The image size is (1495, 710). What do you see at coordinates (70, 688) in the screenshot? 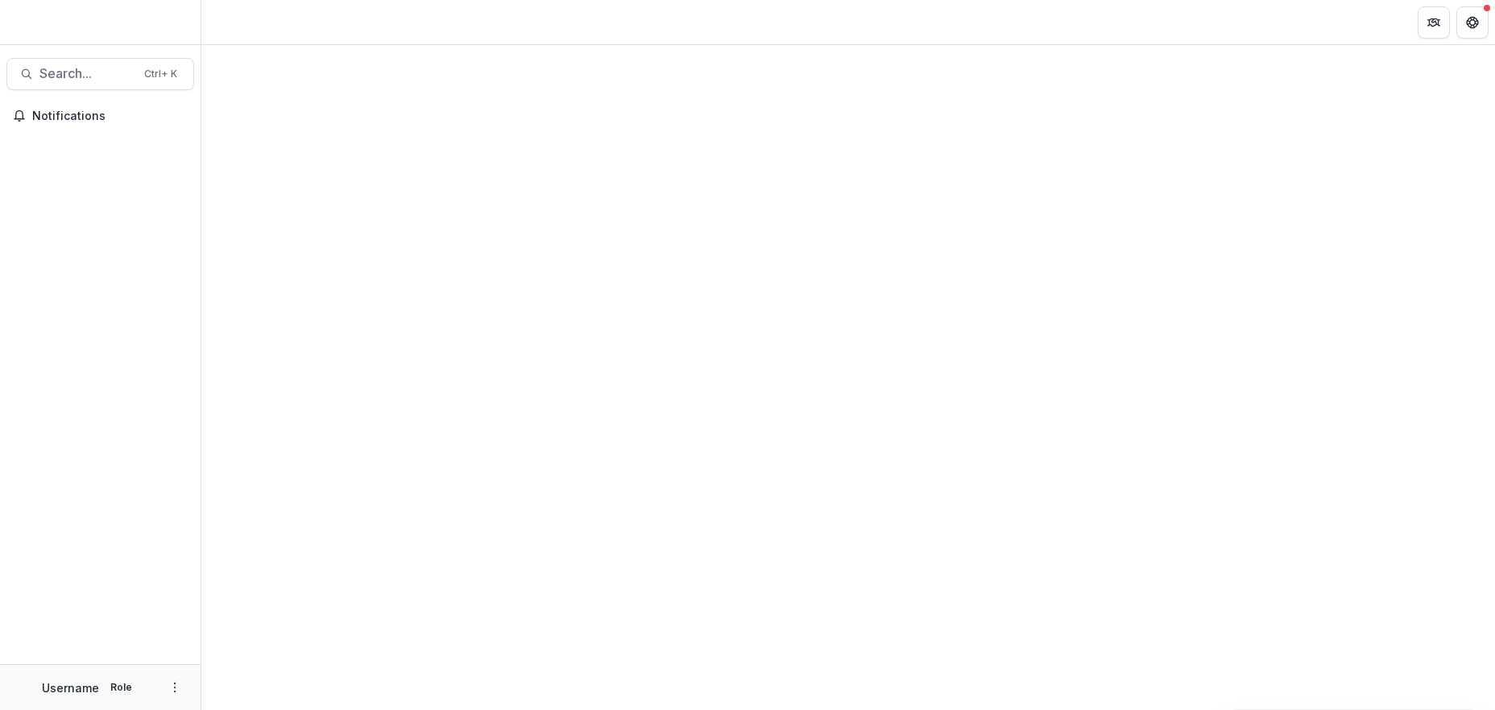
I see `p: Username` at bounding box center [70, 688].